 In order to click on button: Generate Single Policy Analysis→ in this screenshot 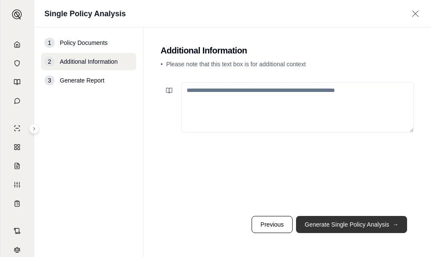, I will do `click(351, 224)`.